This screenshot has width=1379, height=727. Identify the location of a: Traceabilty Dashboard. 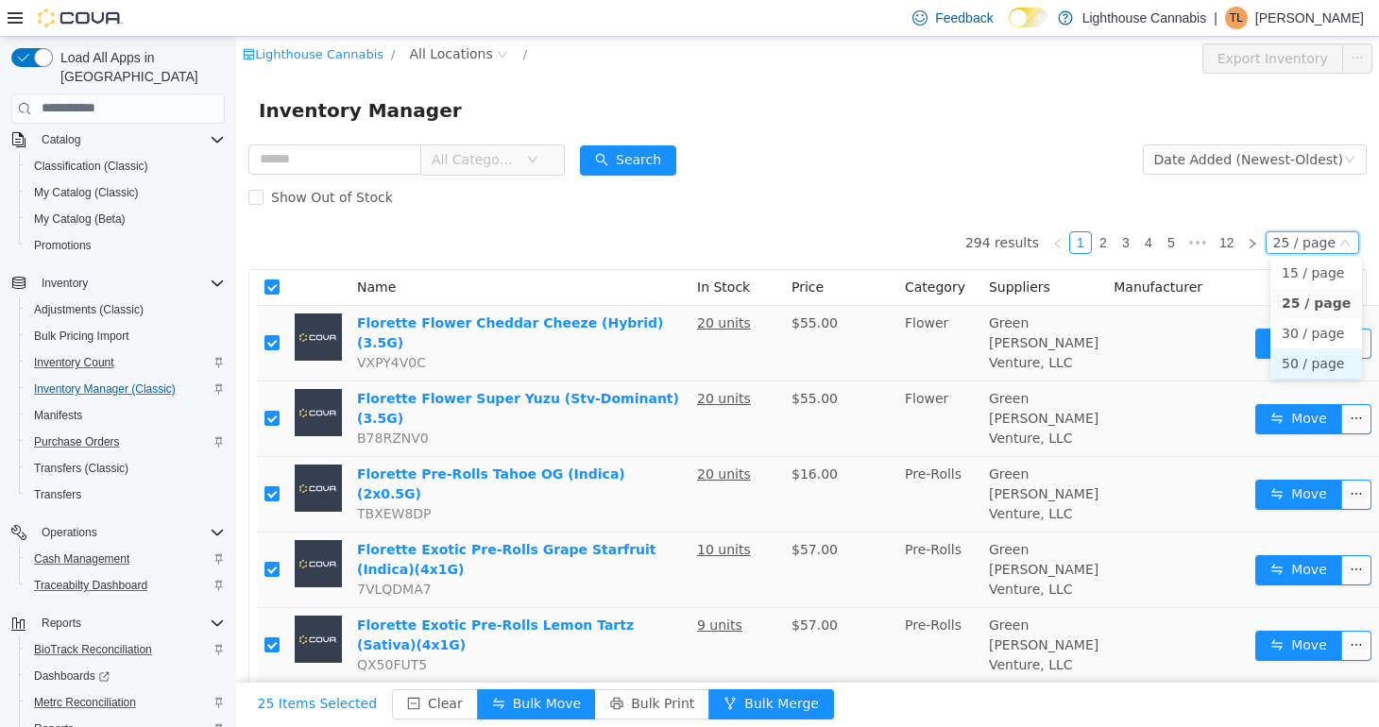
(91, 585).